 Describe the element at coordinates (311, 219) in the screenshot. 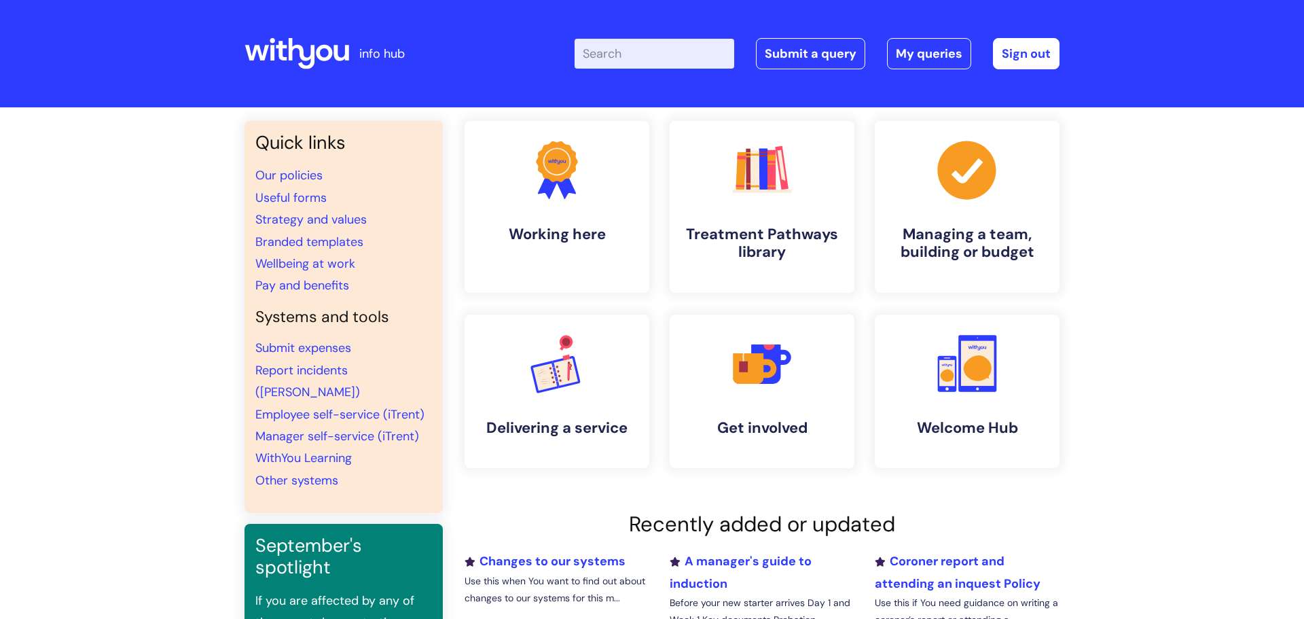

I see `a: Strategy and values` at that location.